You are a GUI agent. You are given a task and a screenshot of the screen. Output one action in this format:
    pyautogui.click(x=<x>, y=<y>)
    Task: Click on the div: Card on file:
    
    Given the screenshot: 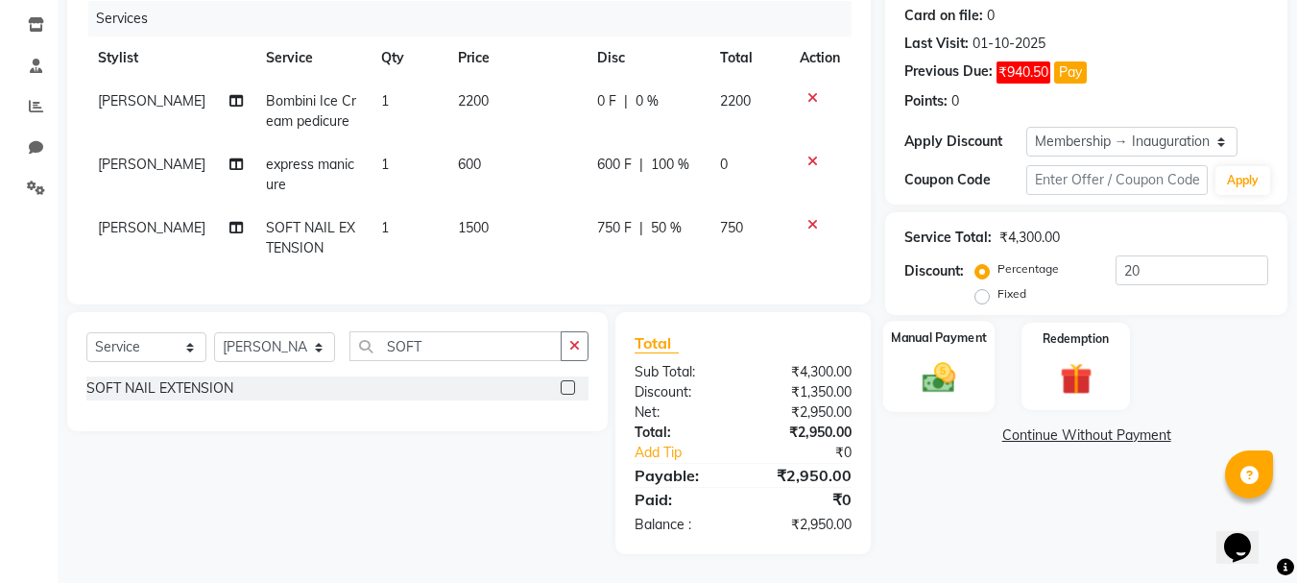 What is the action you would take?
    pyautogui.click(x=944, y=15)
    